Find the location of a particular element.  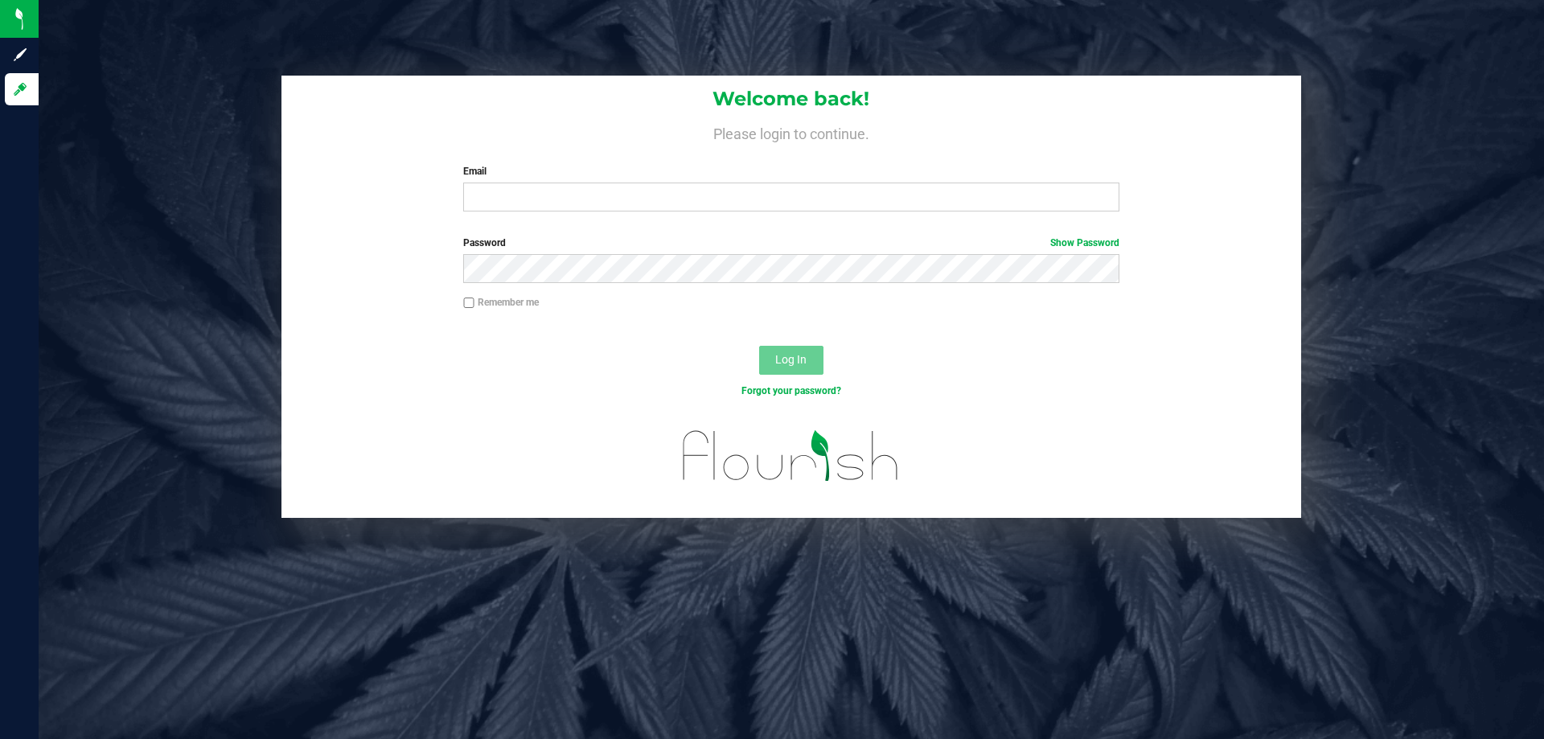

span: Log In is located at coordinates (791, 359).